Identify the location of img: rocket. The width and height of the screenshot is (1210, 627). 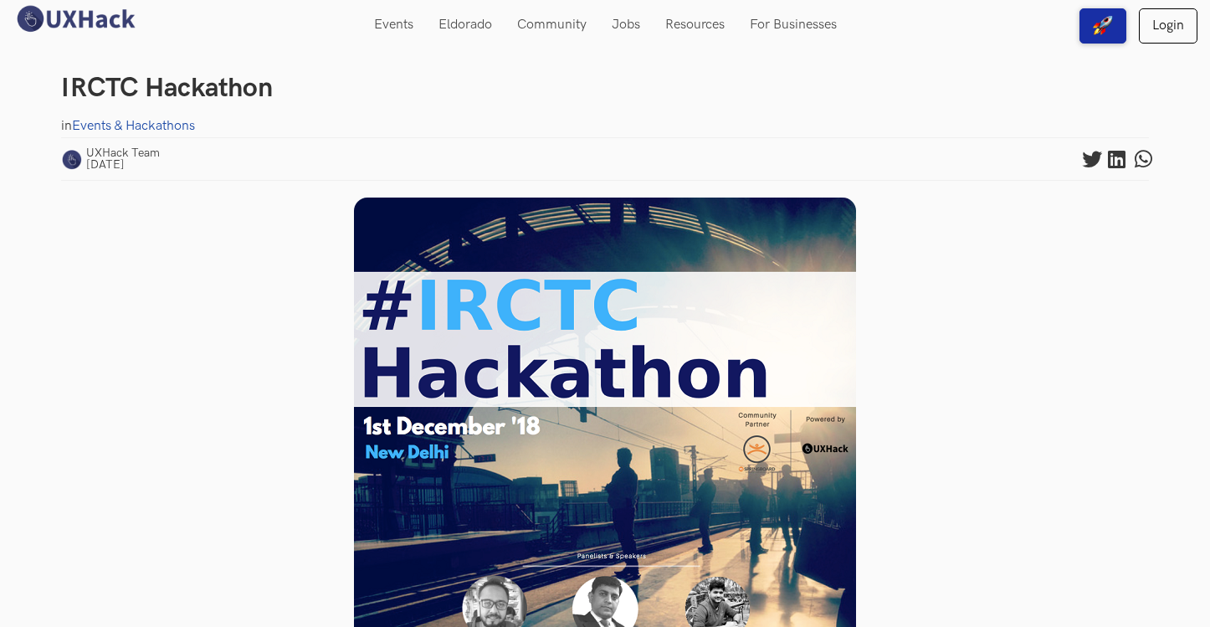
(1103, 25).